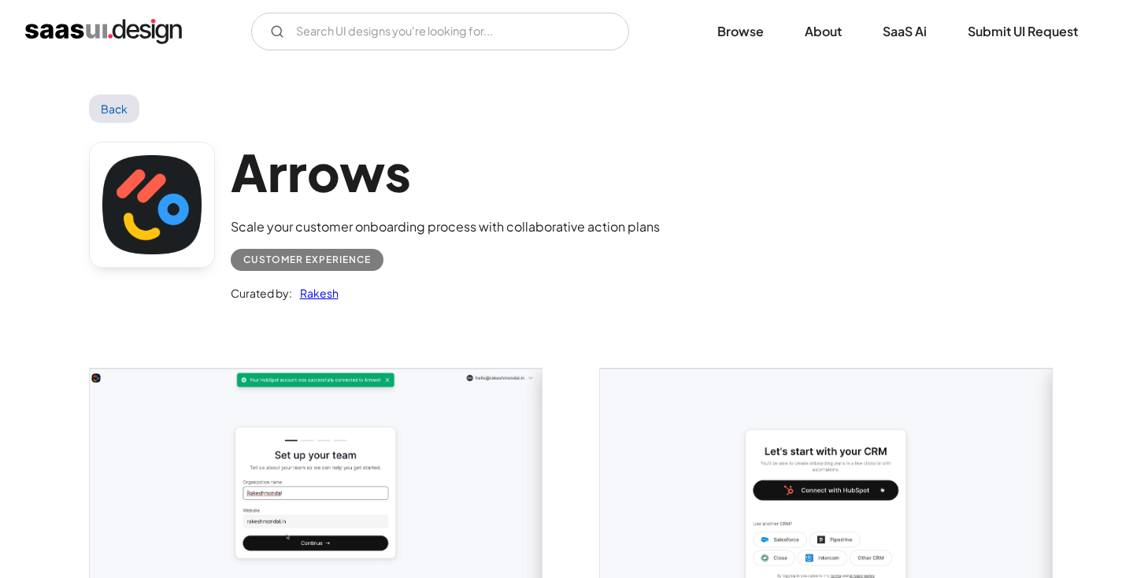  What do you see at coordinates (440, 31) in the screenshot?
I see `form: Email Form` at bounding box center [440, 31].